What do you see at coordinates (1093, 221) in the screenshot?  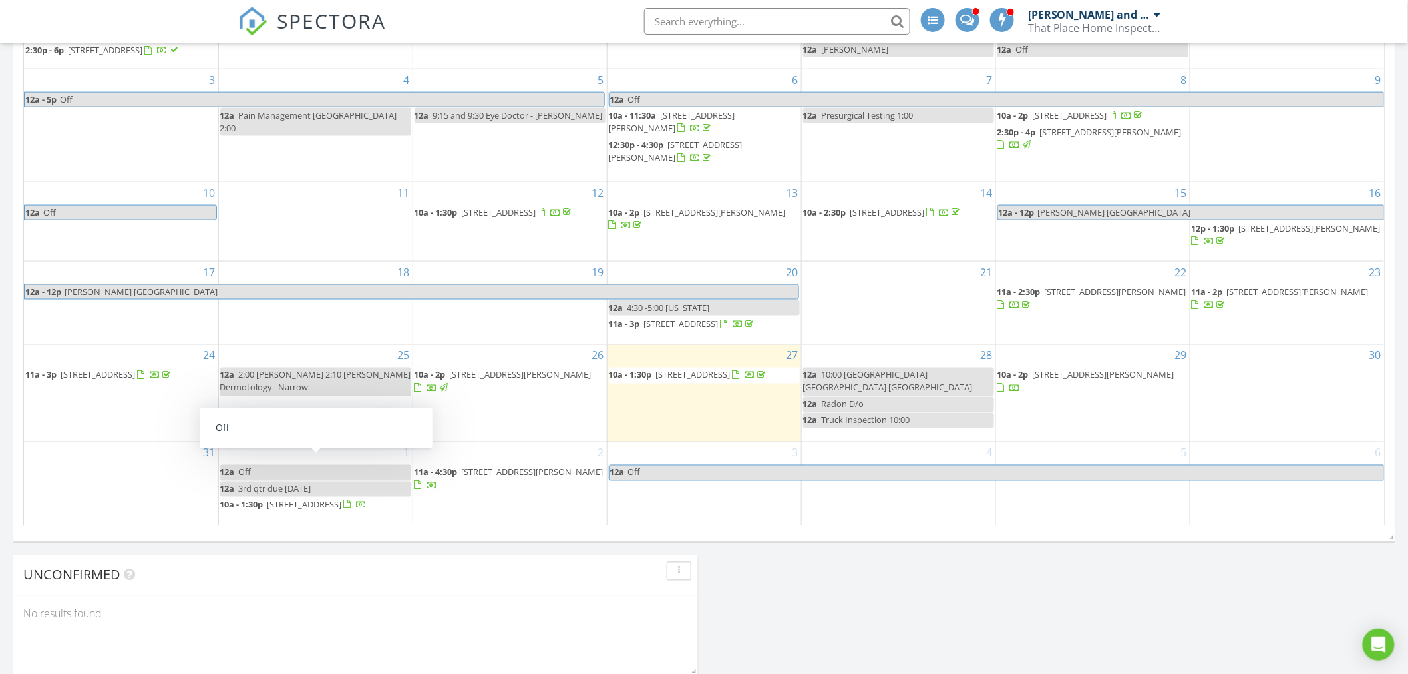 I see `td: Go to August 15, 2025` at bounding box center [1093, 221].